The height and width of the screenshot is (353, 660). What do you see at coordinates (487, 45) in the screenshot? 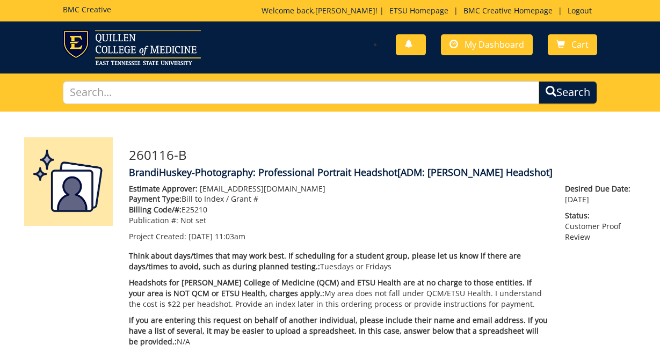
I see `a: My Dashboard` at bounding box center [487, 45].